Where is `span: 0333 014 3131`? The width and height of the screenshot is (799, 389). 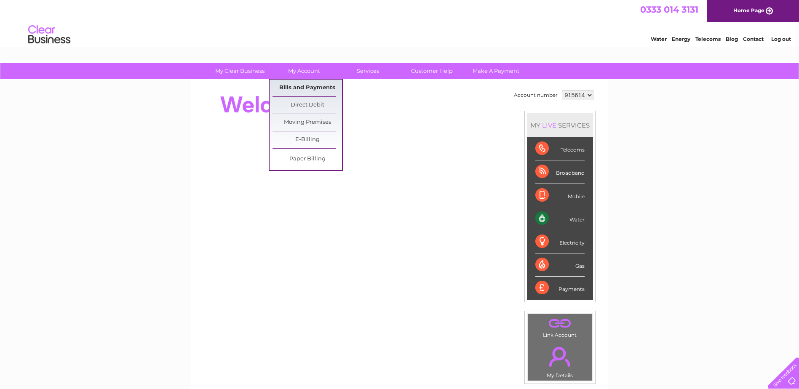 span: 0333 014 3131 is located at coordinates (669, 9).